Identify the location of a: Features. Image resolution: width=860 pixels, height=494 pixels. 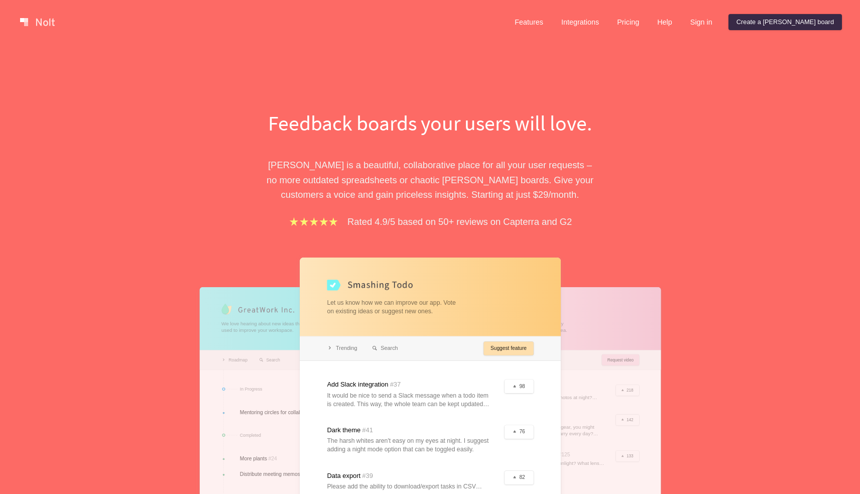
(529, 22).